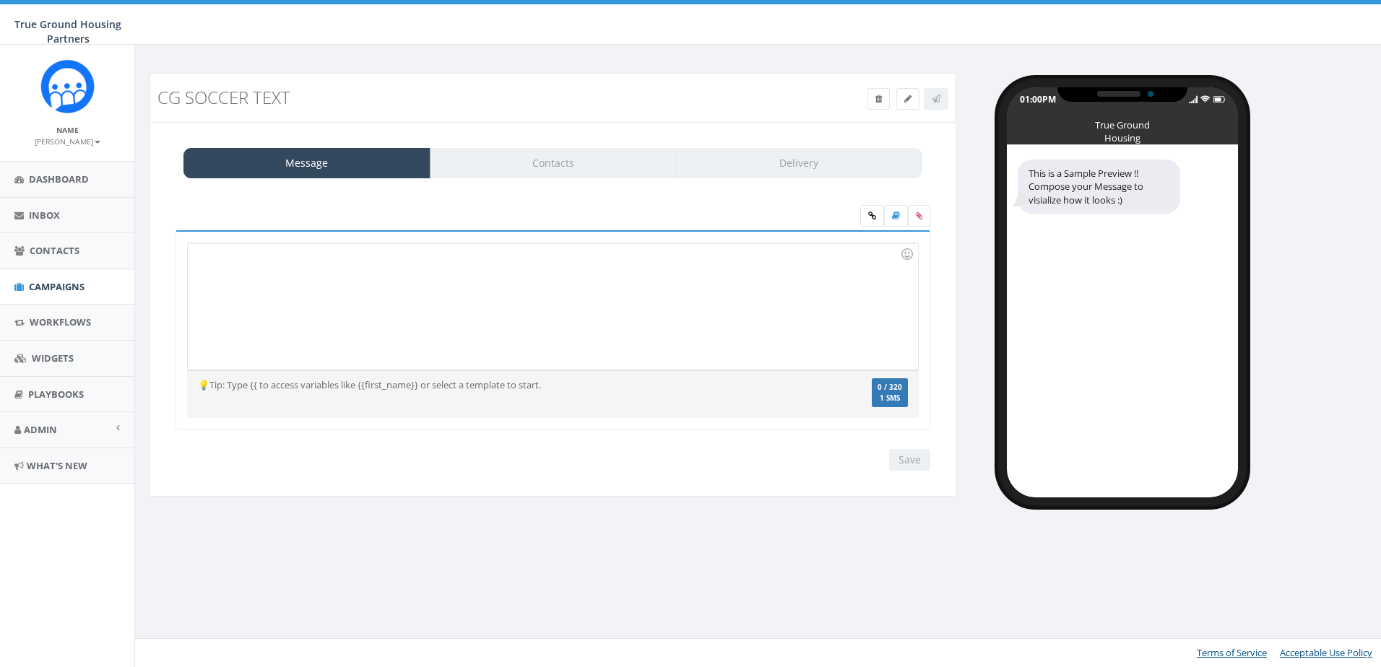 The width and height of the screenshot is (1381, 667). Describe the element at coordinates (878, 98) in the screenshot. I see `span: Delete Campaign` at that location.